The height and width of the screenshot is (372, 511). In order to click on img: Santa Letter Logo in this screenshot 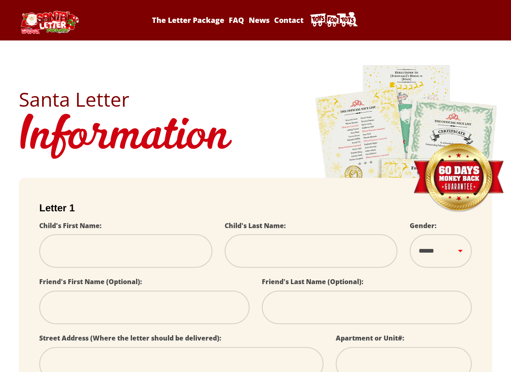, I will do `click(49, 22)`.